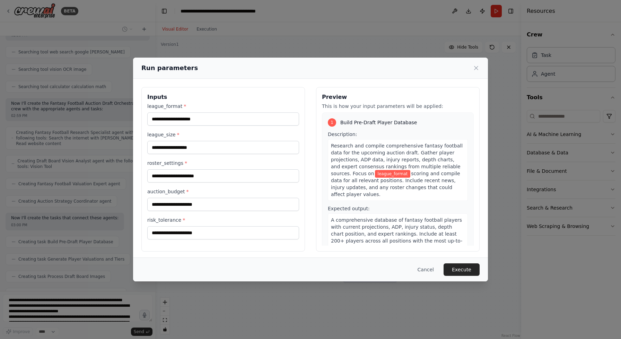 The image size is (621, 339). I want to click on span: Research and compile comprehensive fantasy football data for the upcoming auction draft. Gather p..., so click(397, 159).